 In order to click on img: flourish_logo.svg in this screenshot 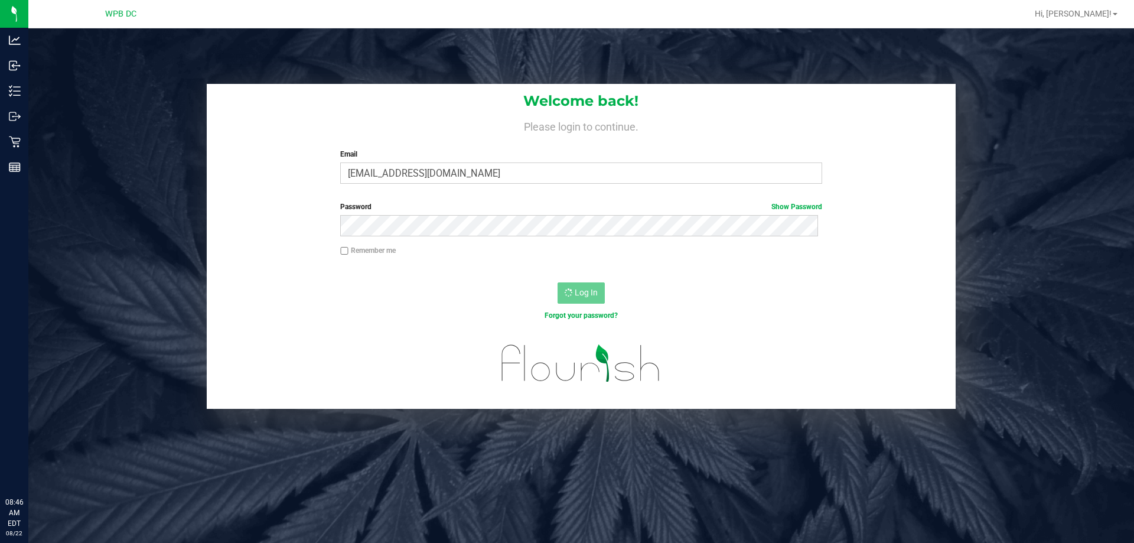, I will do `click(580, 363)`.